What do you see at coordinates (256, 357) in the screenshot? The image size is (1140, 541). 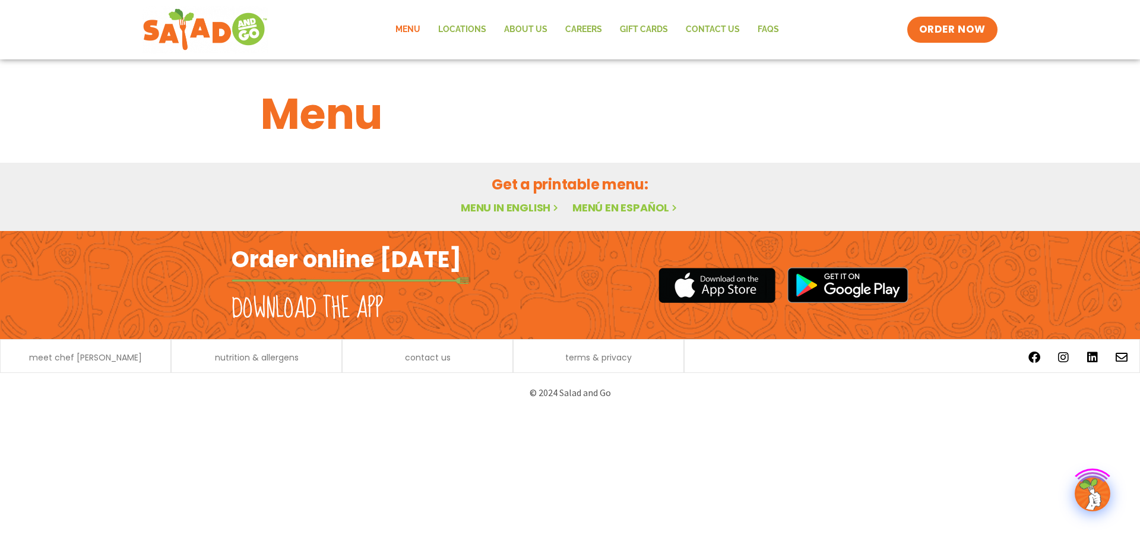 I see `span: nutrition & allergens` at bounding box center [256, 357].